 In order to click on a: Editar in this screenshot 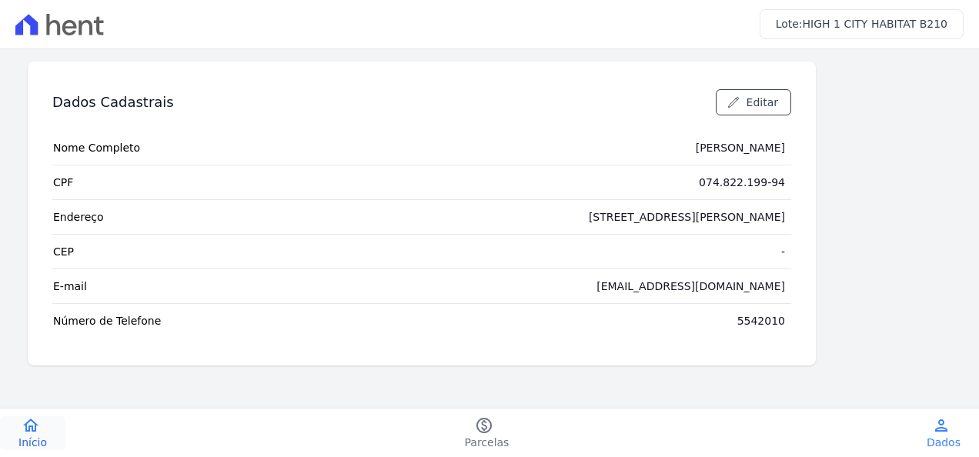, I will do `click(754, 102)`.